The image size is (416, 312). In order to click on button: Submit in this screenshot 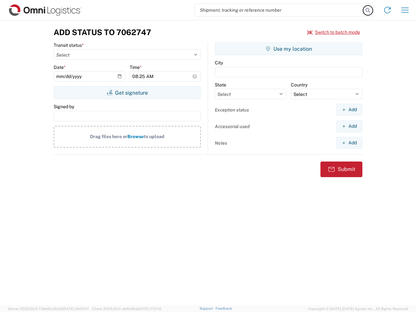, I will do `click(341, 169)`.